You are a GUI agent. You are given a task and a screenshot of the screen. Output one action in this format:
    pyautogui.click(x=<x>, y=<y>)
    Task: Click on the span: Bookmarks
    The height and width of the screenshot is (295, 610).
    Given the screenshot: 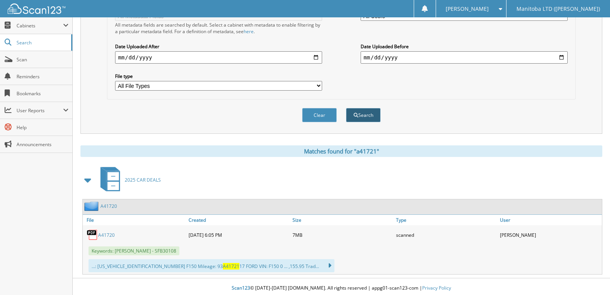 What is the action you would take?
    pyautogui.click(x=42, y=93)
    